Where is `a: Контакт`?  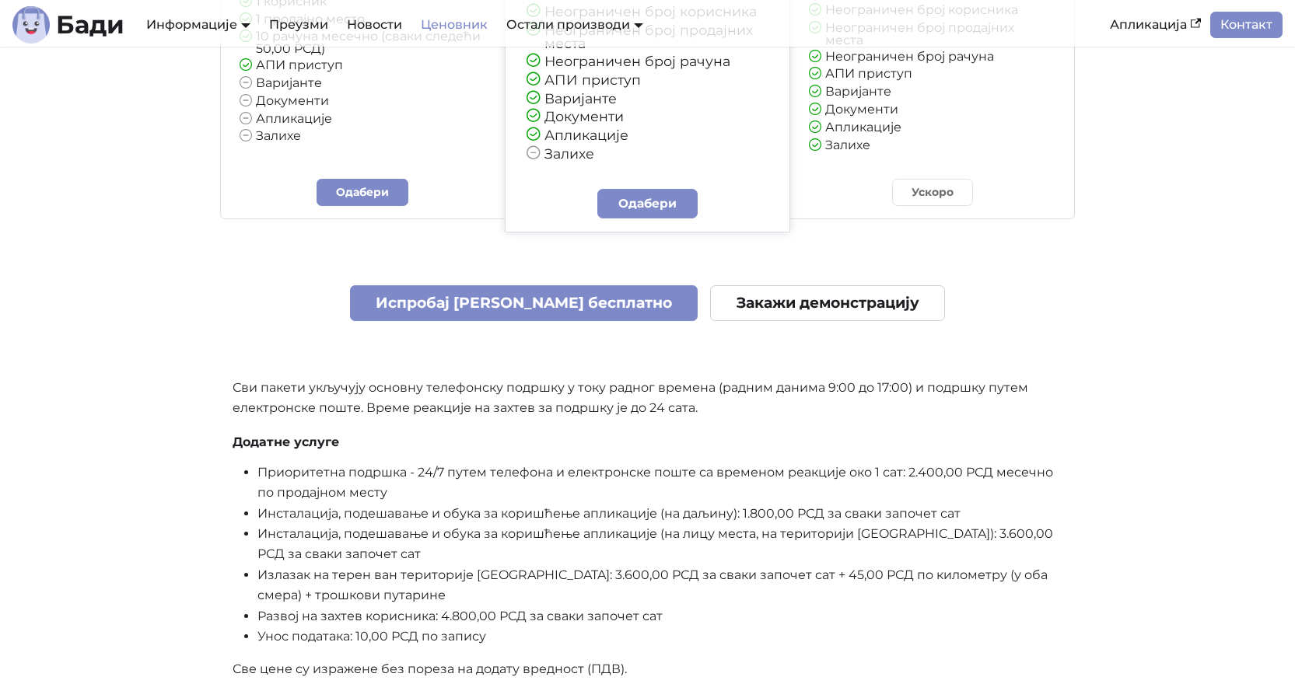 a: Контакт is located at coordinates (1246, 25).